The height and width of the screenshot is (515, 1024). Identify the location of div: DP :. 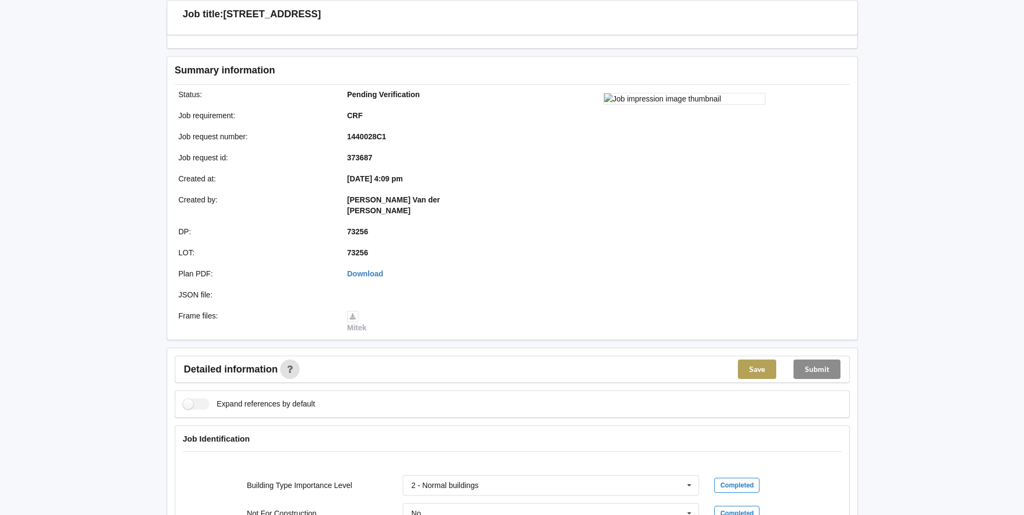
(255, 231).